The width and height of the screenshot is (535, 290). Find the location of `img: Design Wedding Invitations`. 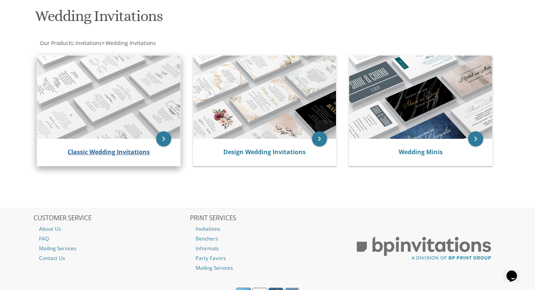

img: Design Wedding Invitations is located at coordinates (265, 97).